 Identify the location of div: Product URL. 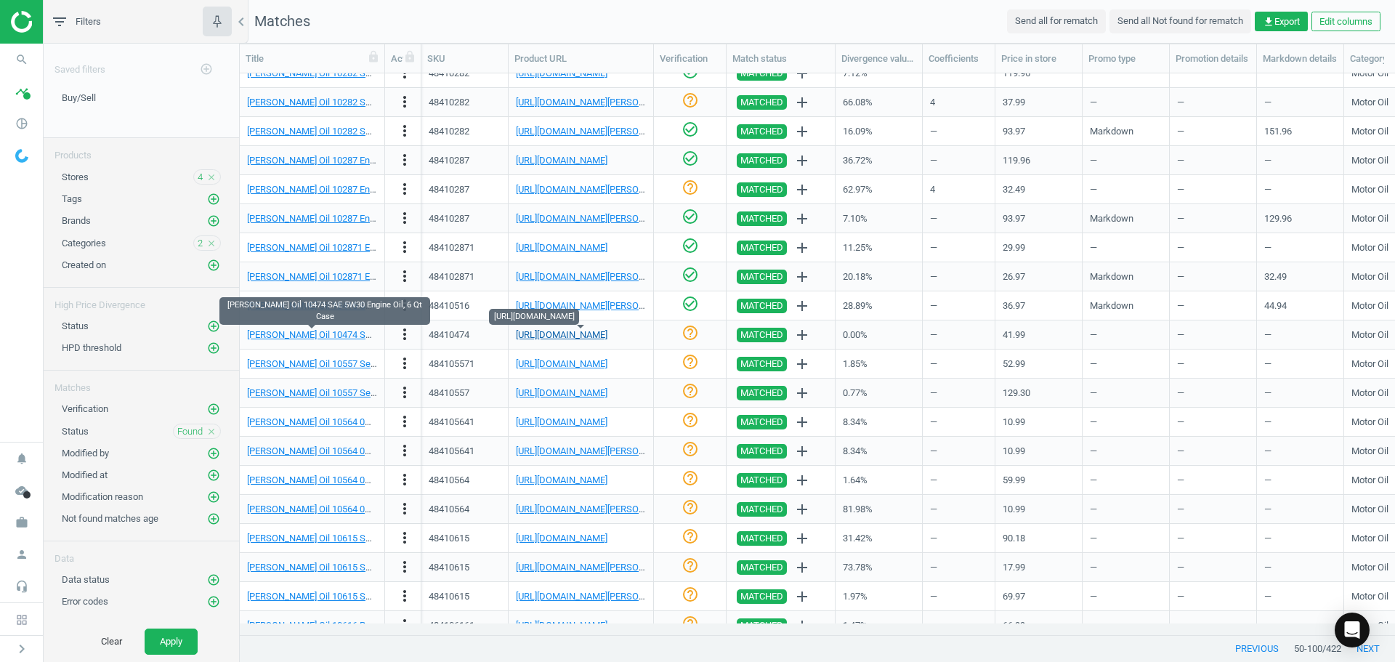
(580, 59).